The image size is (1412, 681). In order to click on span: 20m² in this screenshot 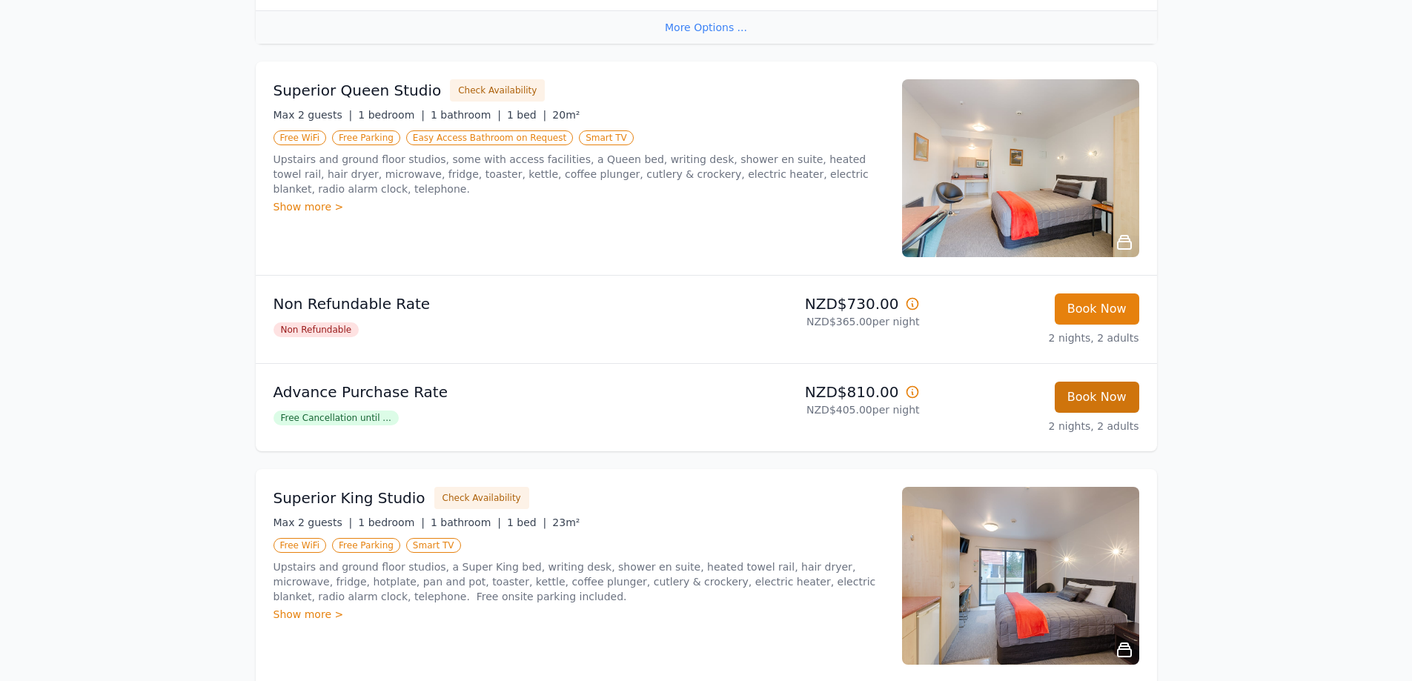, I will do `click(565, 115)`.